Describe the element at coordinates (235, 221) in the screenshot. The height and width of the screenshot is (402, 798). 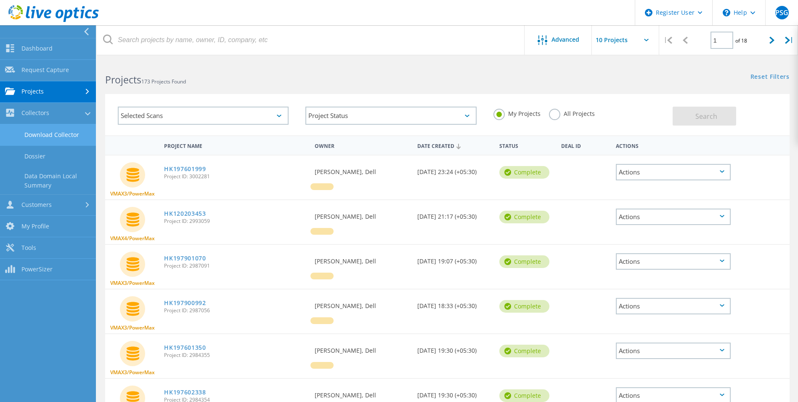
I see `span: Project ID: 2993059` at that location.